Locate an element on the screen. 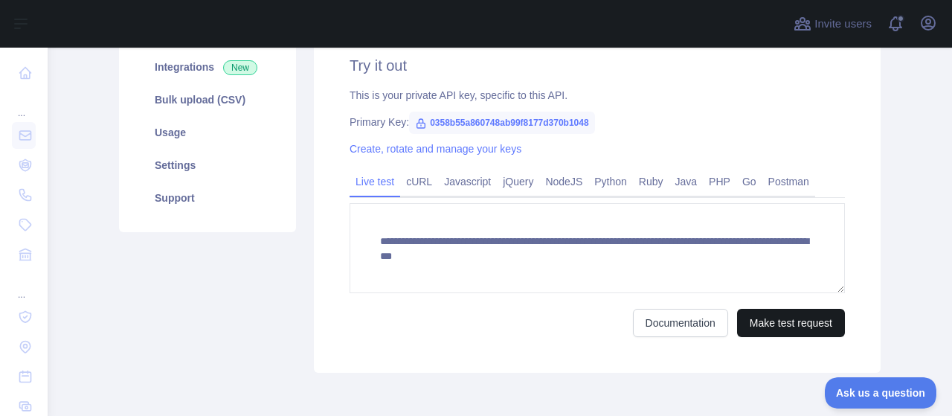  a: Bulk upload (CSV) is located at coordinates (207, 100).